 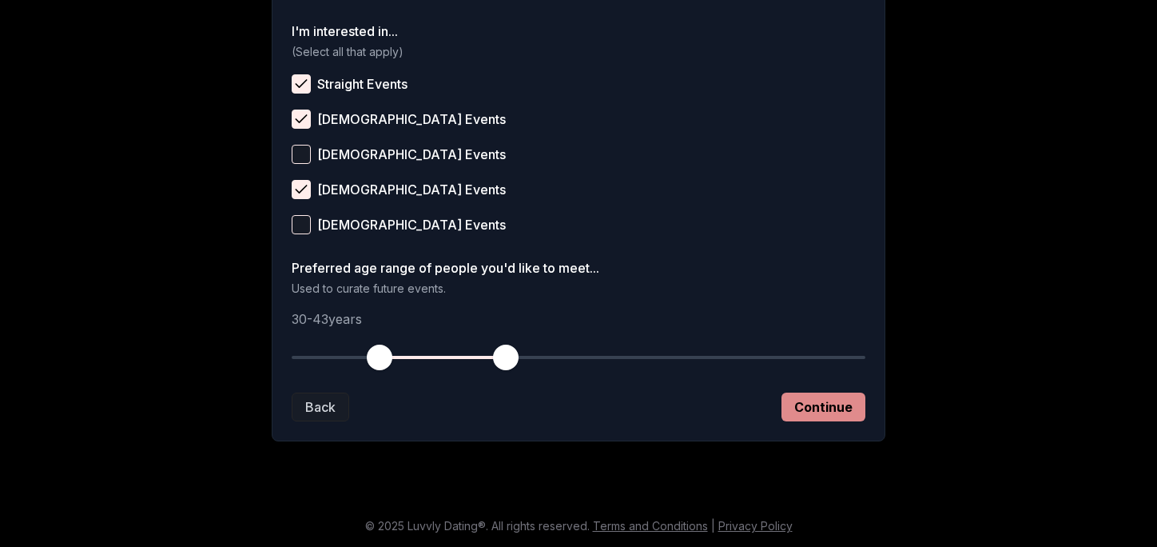 I want to click on button: Continue, so click(x=823, y=407).